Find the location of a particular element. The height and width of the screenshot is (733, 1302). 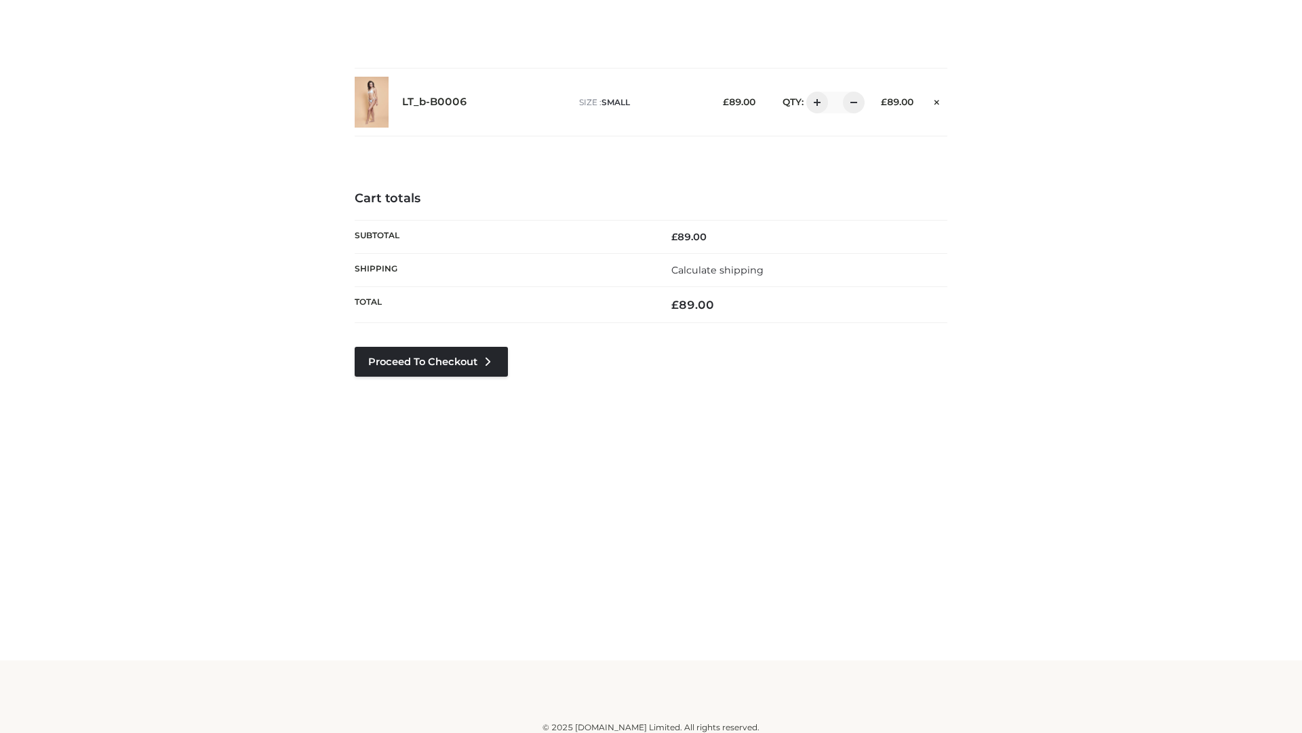

span: SMALL is located at coordinates (616, 102).